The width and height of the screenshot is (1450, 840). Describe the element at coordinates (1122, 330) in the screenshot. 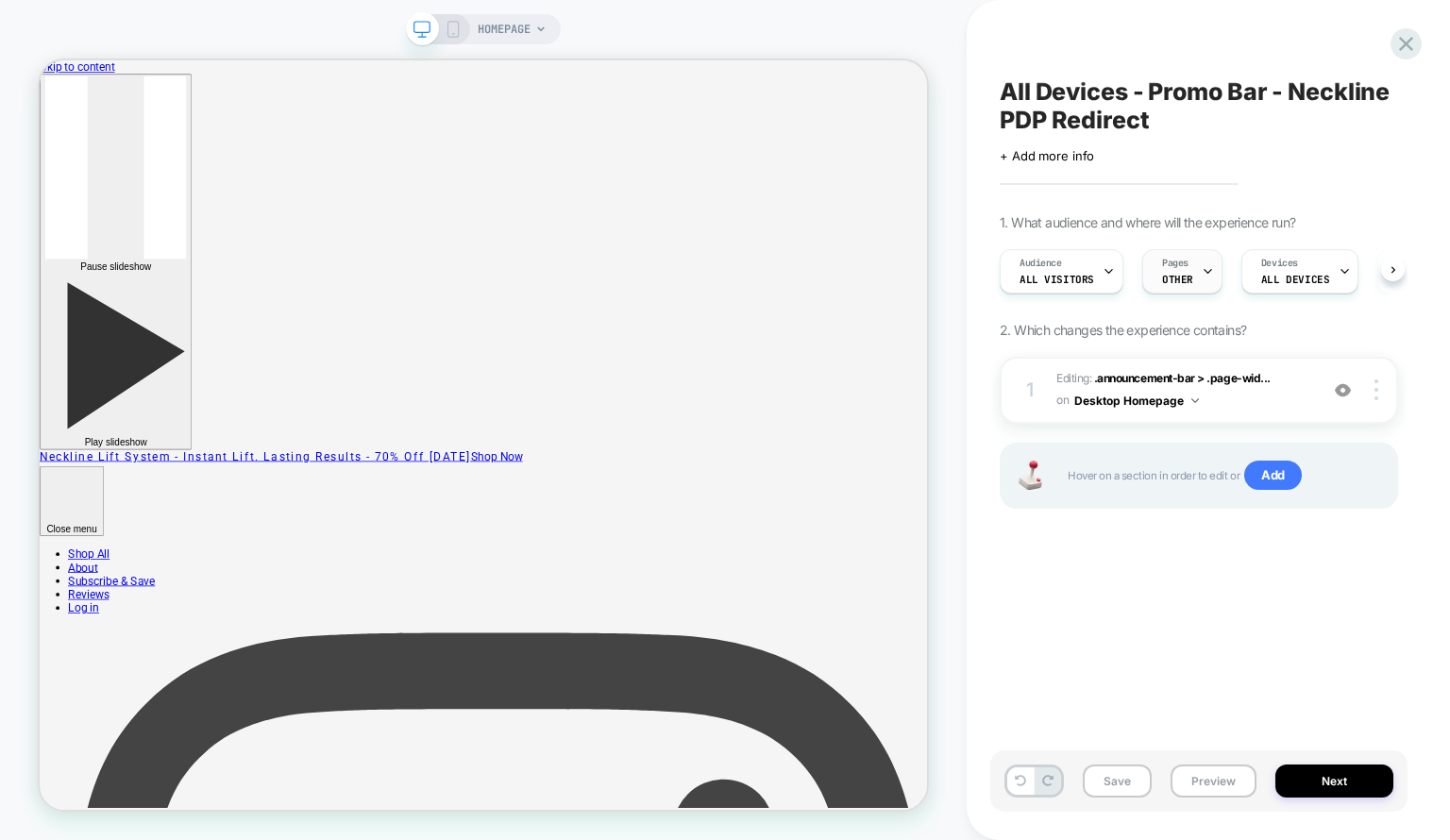

I see `span: 2. Which changes the experience contains?` at that location.